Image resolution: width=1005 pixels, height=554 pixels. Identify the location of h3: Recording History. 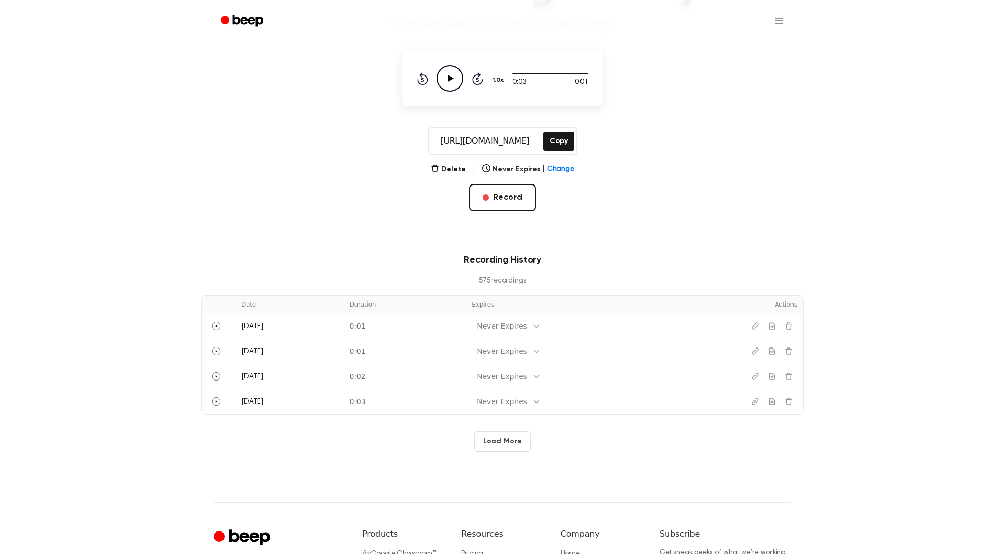
(503, 260).